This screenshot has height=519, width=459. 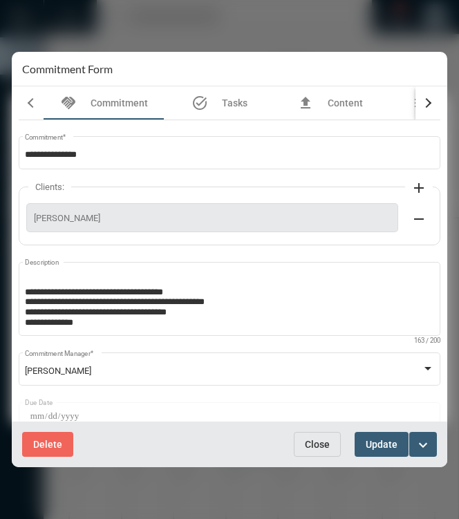 I want to click on mat-icon: notes, so click(x=421, y=103).